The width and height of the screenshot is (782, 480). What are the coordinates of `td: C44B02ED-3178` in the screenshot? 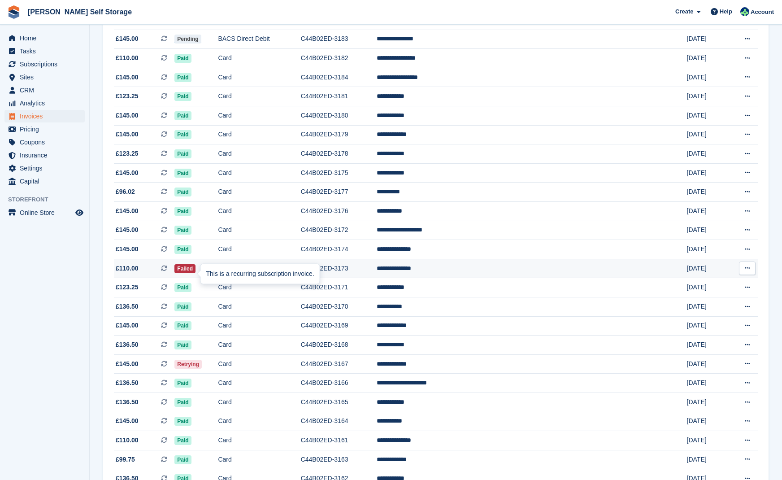 It's located at (338, 154).